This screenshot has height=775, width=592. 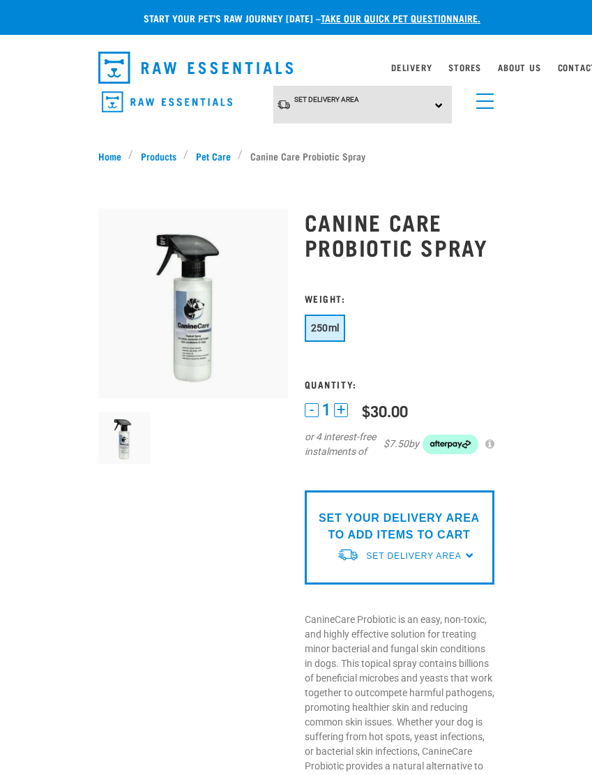 I want to click on a: Home, so click(x=114, y=156).